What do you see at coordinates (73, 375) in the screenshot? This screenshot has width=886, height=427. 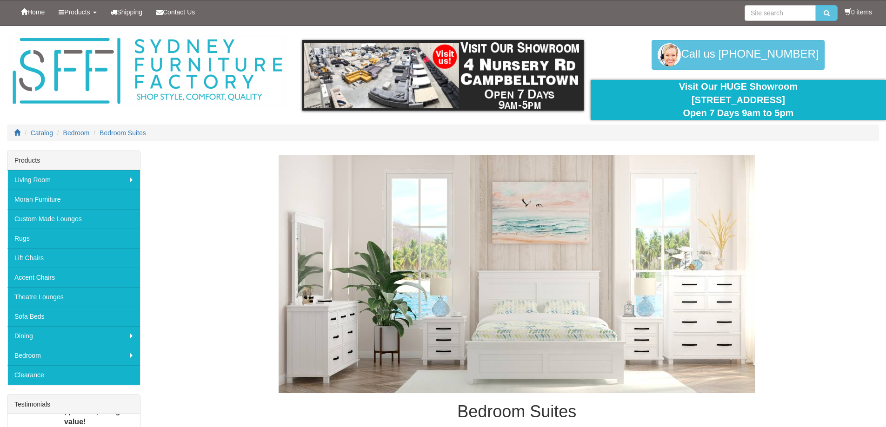 I see `a: Clearance` at bounding box center [73, 375].